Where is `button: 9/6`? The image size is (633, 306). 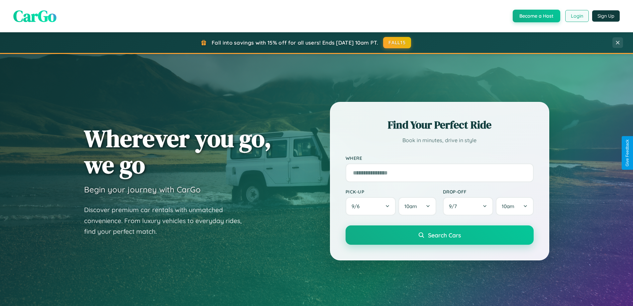
button: 9/6 is located at coordinates (371, 206).